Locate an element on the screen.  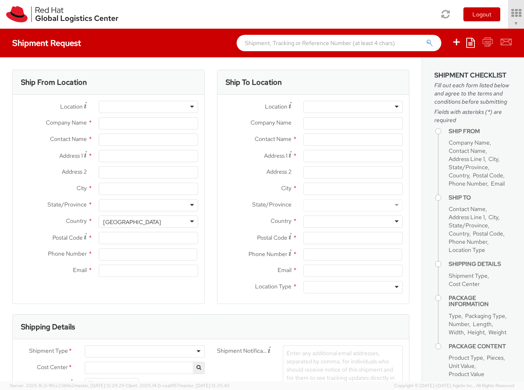
h4: Ship From is located at coordinates (480, 131).